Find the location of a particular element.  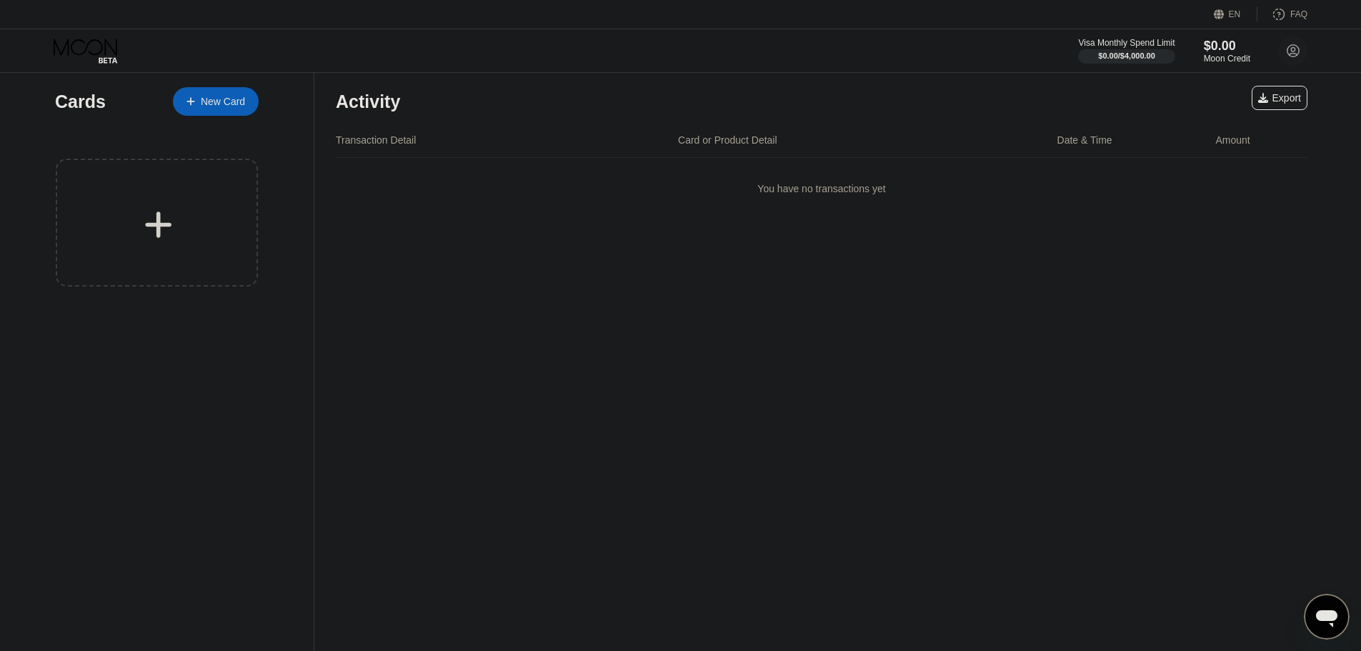

div: Cards is located at coordinates (80, 101).